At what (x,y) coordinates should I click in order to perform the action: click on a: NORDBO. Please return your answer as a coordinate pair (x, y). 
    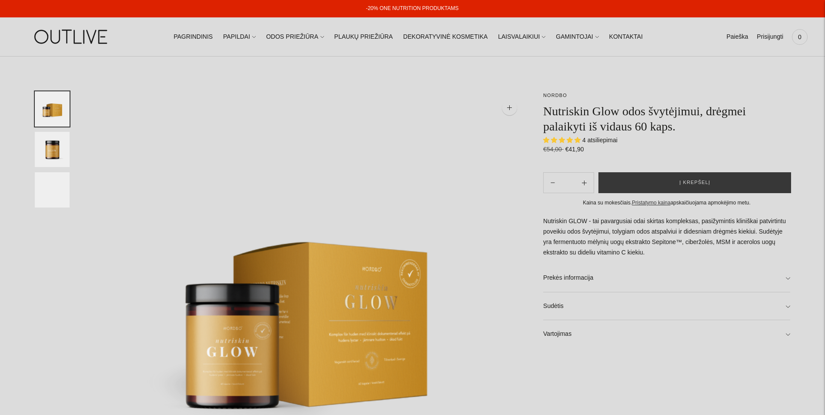
    Looking at the image, I should click on (555, 95).